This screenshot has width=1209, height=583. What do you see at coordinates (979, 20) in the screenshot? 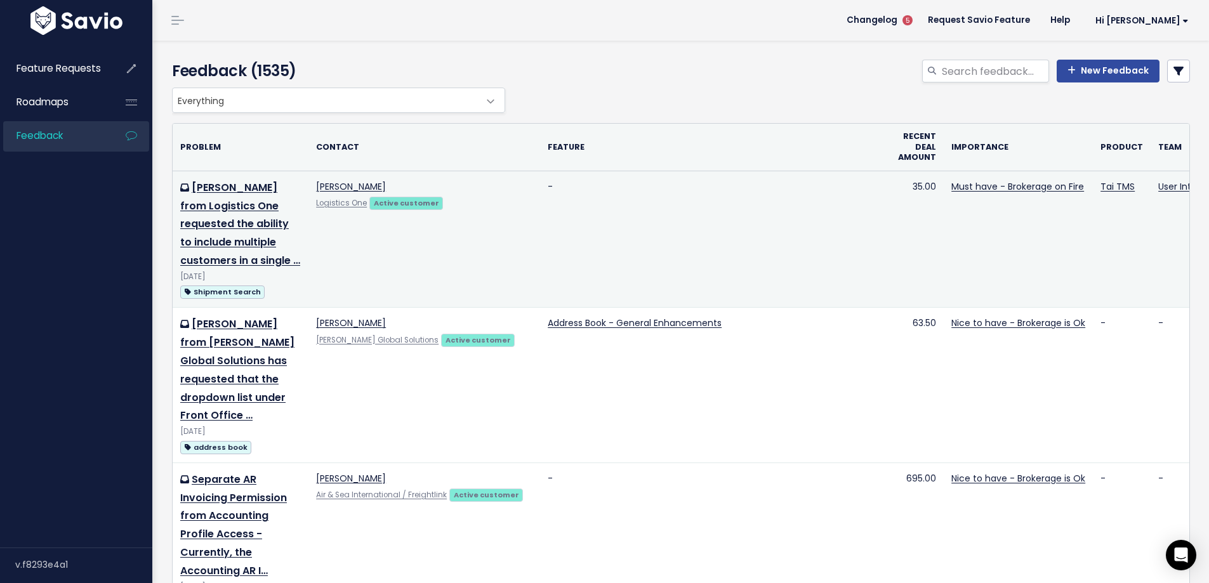
I see `a: Request Savio Feature` at bounding box center [979, 20].